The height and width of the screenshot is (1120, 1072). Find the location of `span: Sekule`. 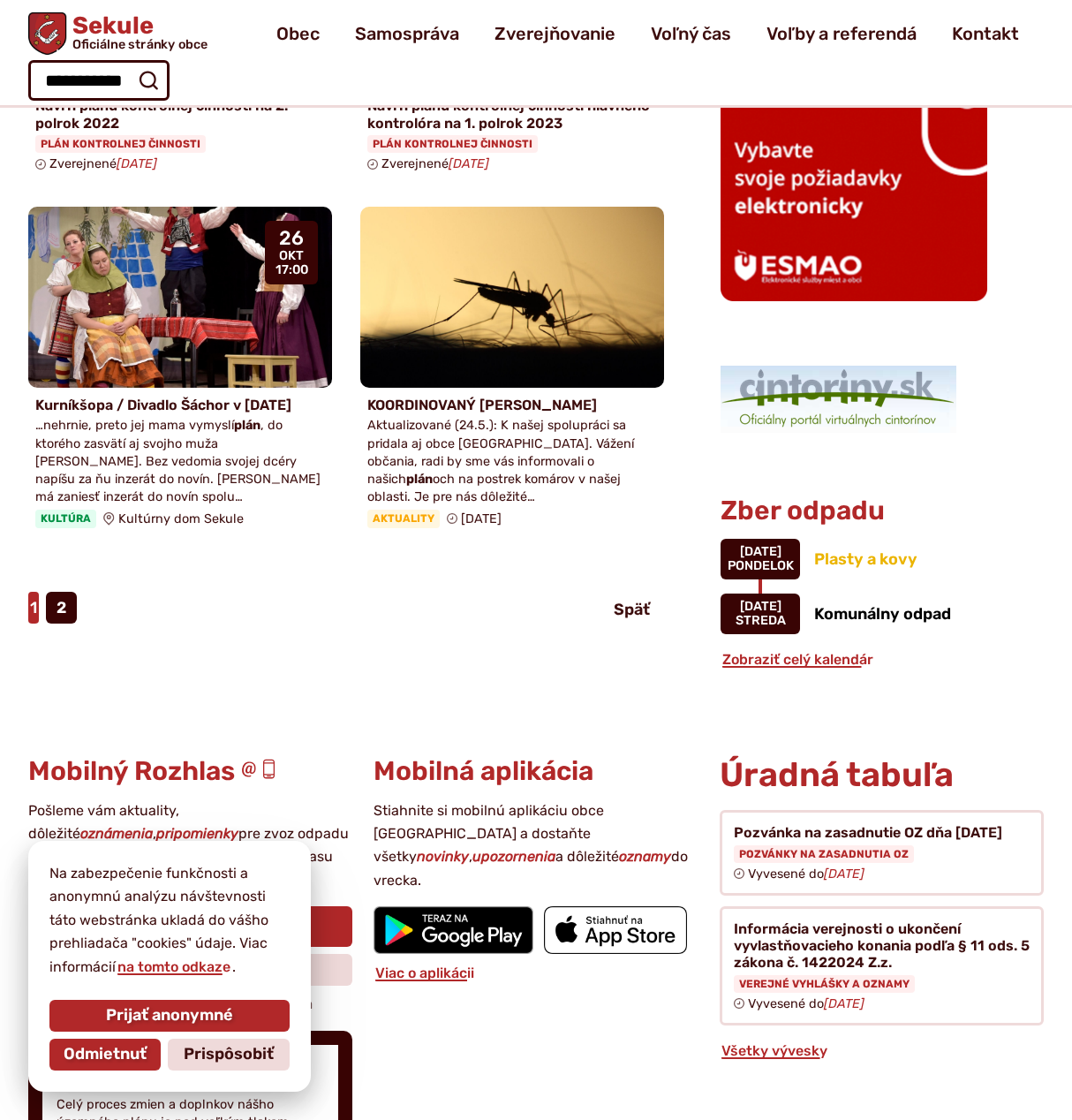

span: Sekule is located at coordinates (137, 33).